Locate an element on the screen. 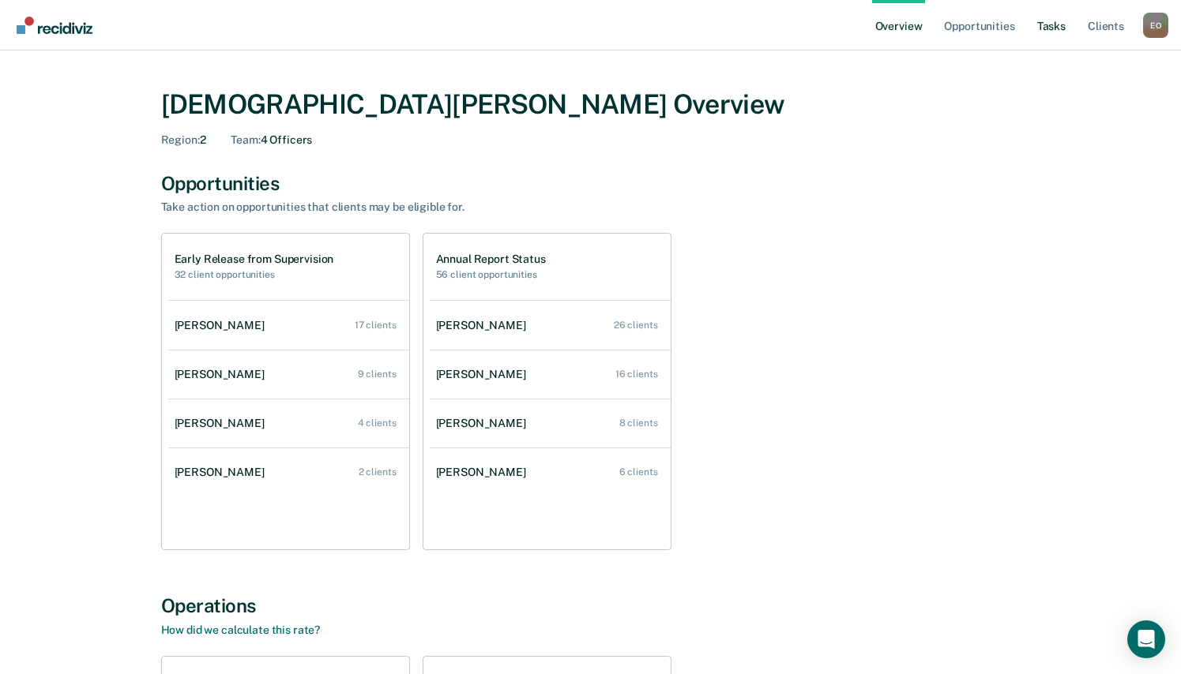  span: Region : is located at coordinates (180, 140).